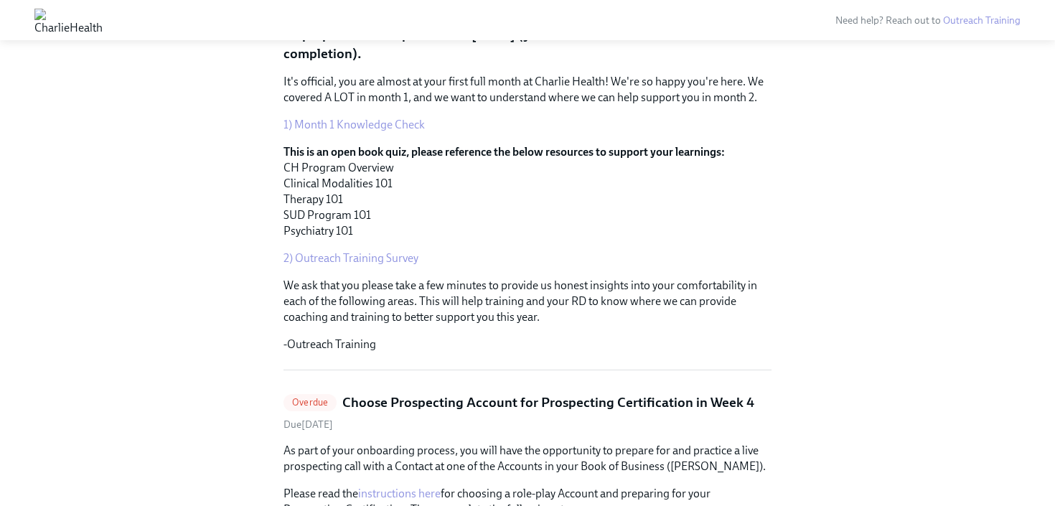 This screenshot has width=1055, height=506. I want to click on img: CharlieHealth, so click(68, 20).